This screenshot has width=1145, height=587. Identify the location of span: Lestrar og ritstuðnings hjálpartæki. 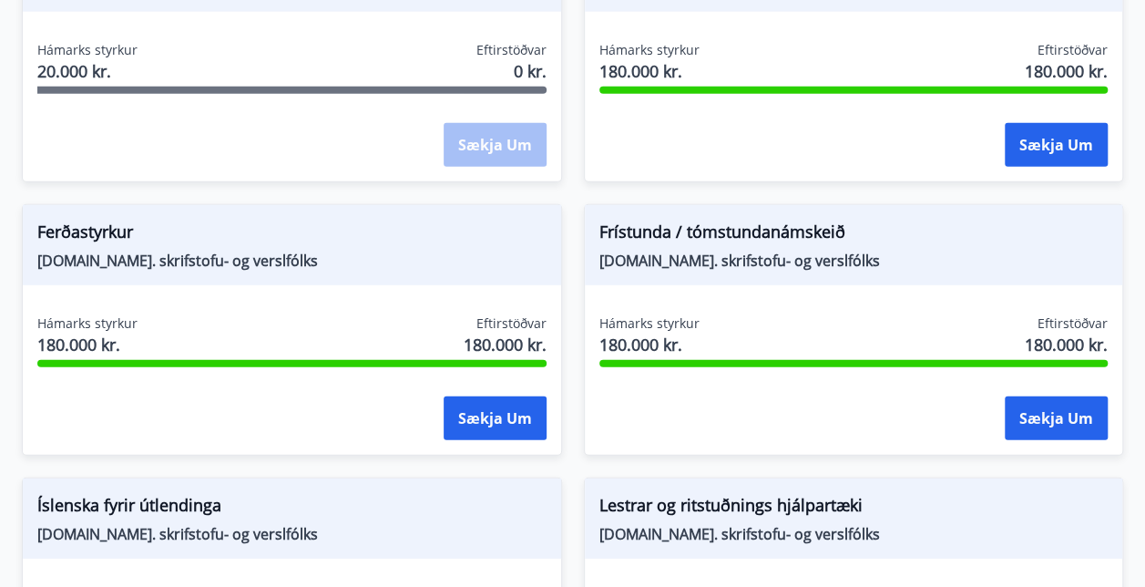
(854, 508).